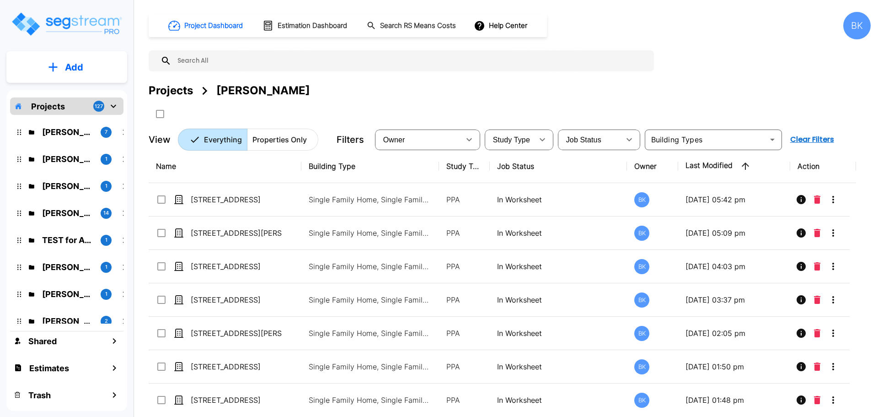 The width and height of the screenshot is (878, 417). I want to click on span: Job Status, so click(584, 140).